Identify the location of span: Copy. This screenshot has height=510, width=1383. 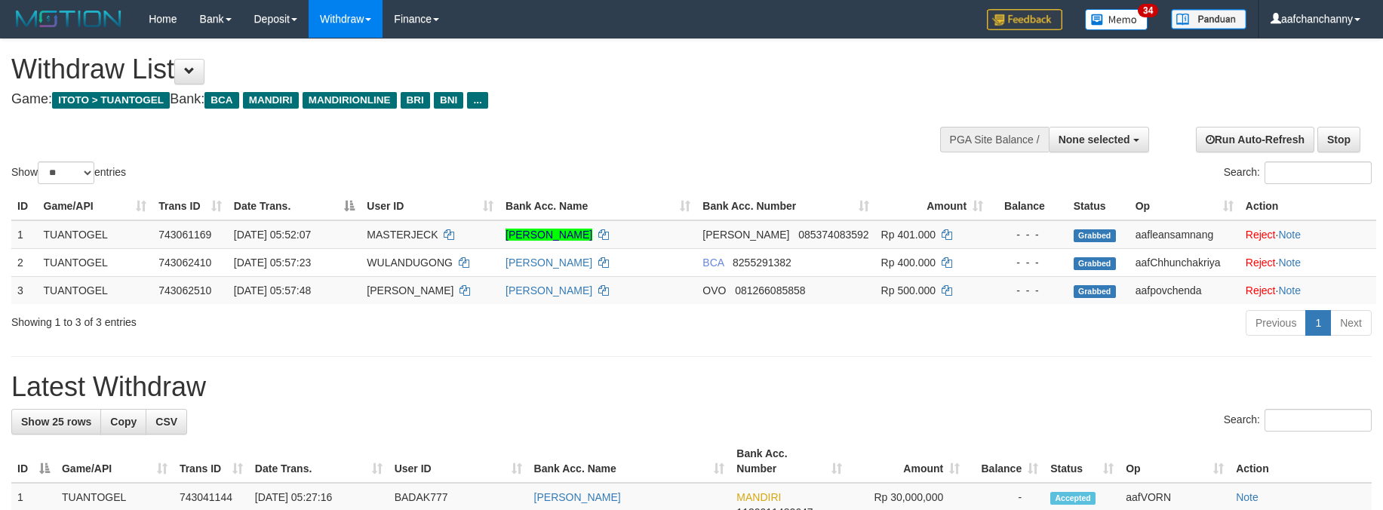
(123, 422).